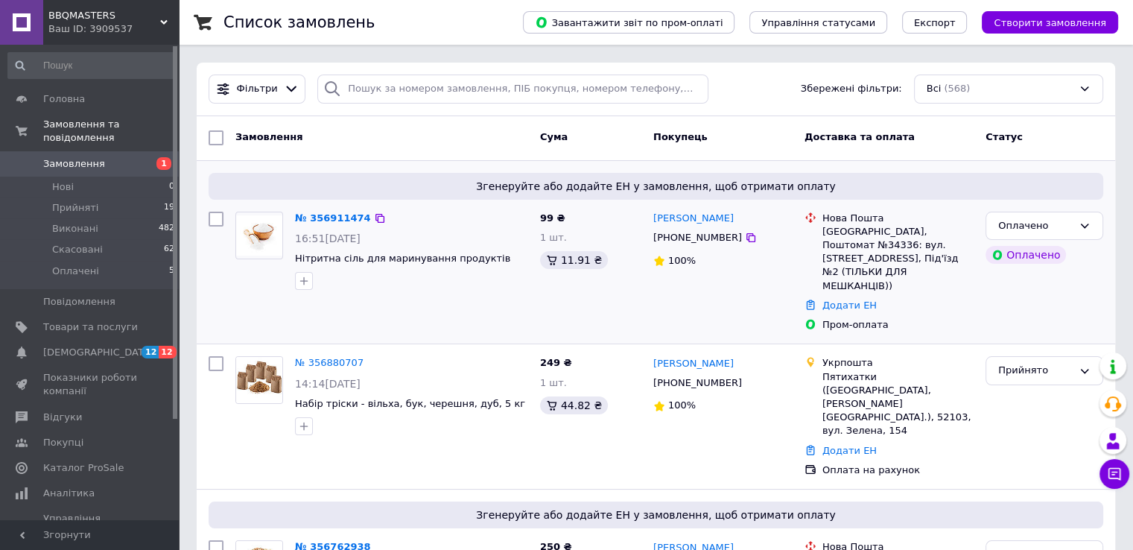 This screenshot has width=1133, height=550. Describe the element at coordinates (935, 22) in the screenshot. I see `button: Експорт` at that location.